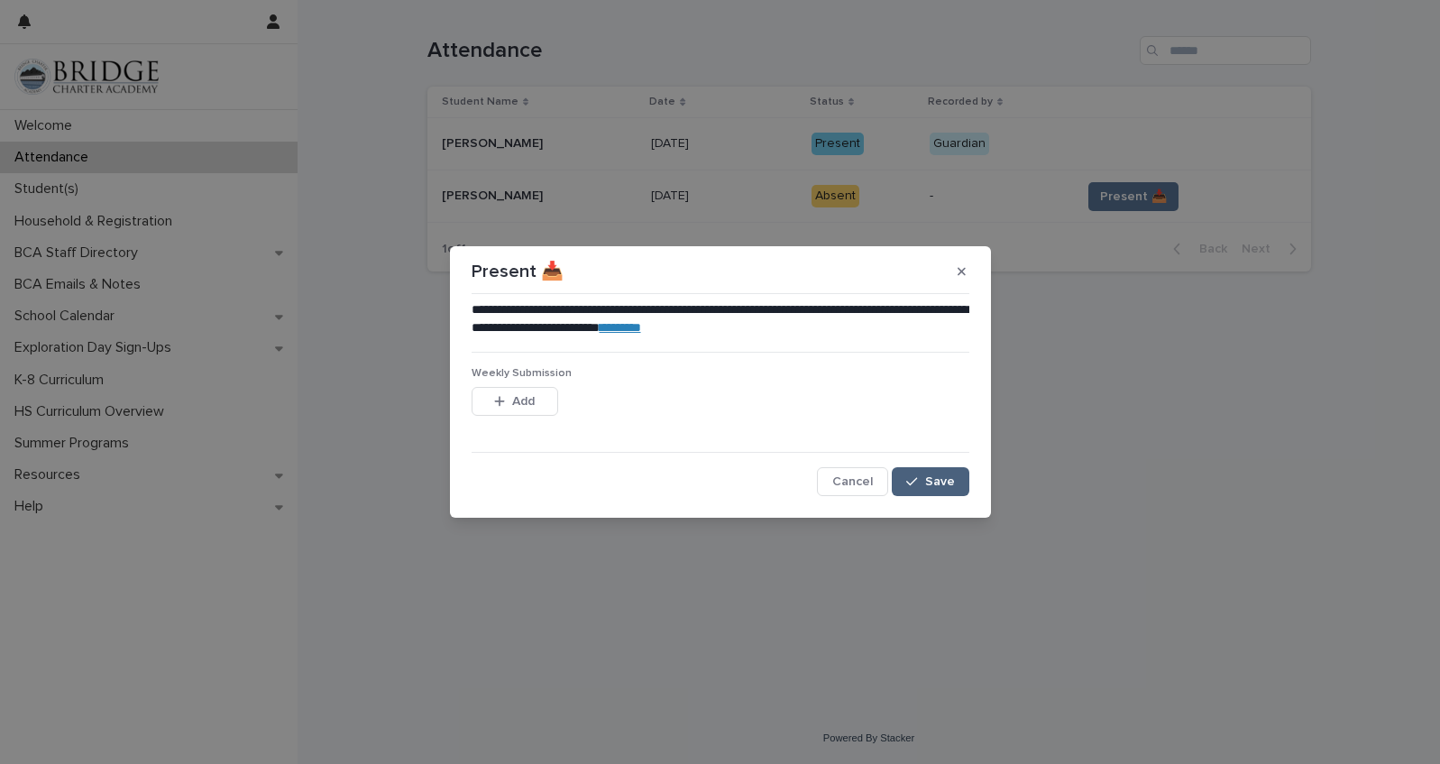 The image size is (1440, 764). Describe the element at coordinates (852, 482) in the screenshot. I see `span: Cancel` at that location.